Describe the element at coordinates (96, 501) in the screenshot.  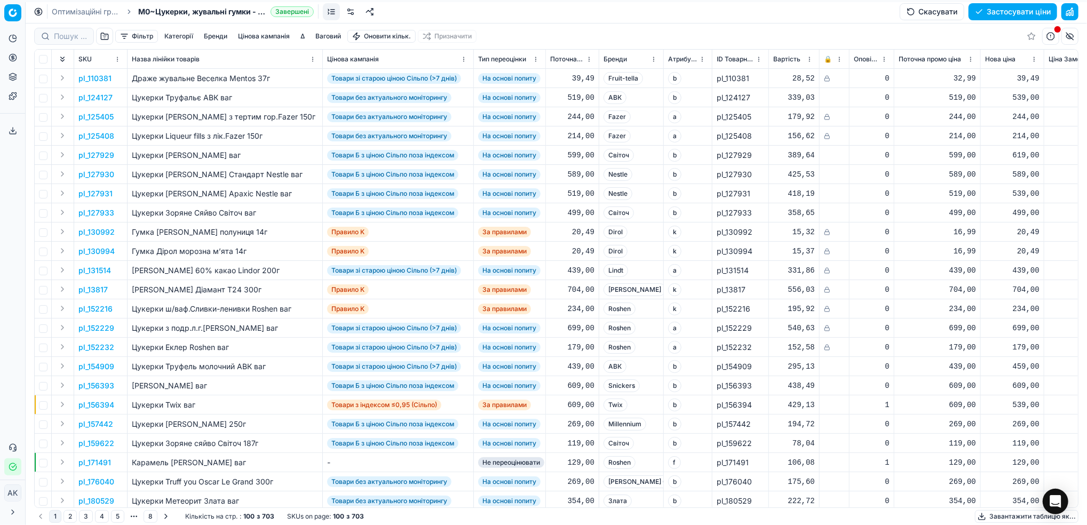
I see `p: pl_180529` at that location.